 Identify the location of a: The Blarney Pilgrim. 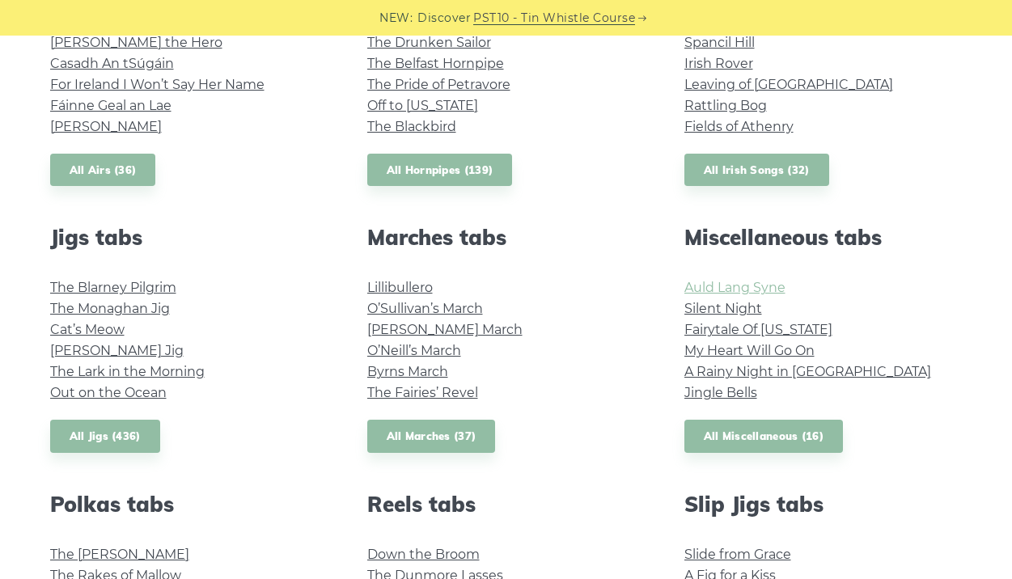
(113, 287).